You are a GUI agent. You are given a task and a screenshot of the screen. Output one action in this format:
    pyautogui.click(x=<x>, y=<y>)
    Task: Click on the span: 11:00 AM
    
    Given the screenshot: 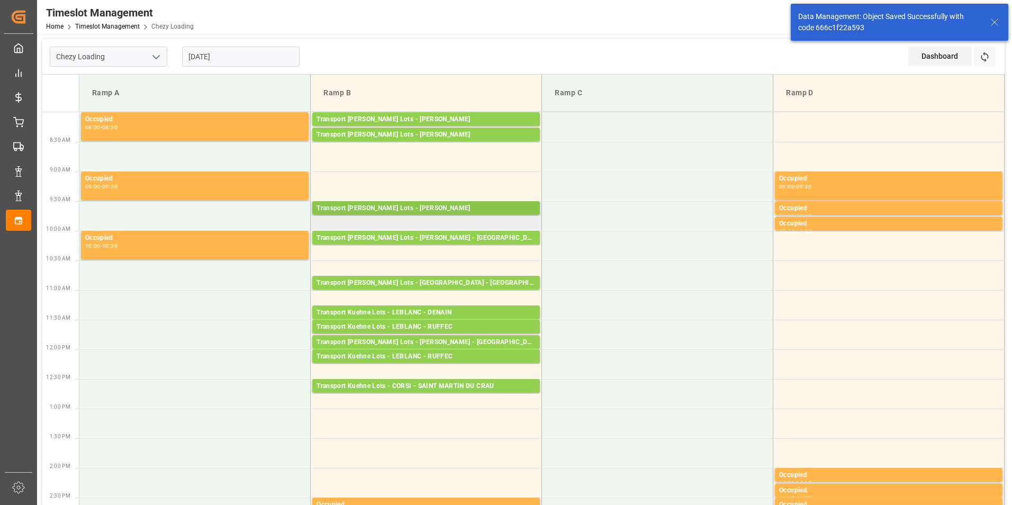 What is the action you would take?
    pyautogui.click(x=58, y=288)
    